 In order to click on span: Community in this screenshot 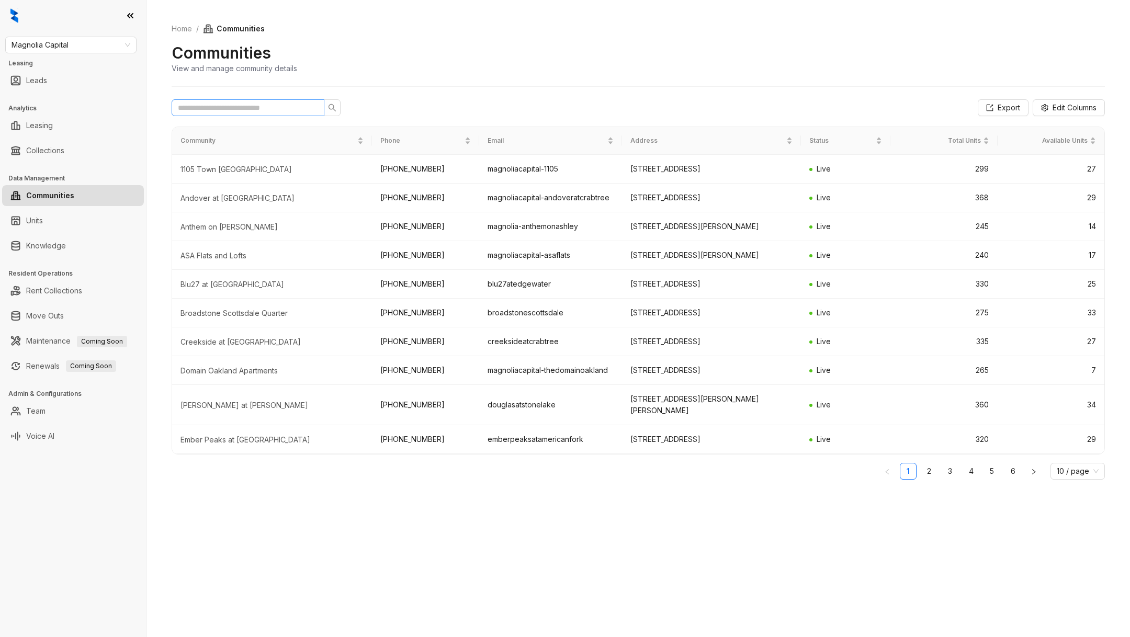, I will do `click(268, 141)`.